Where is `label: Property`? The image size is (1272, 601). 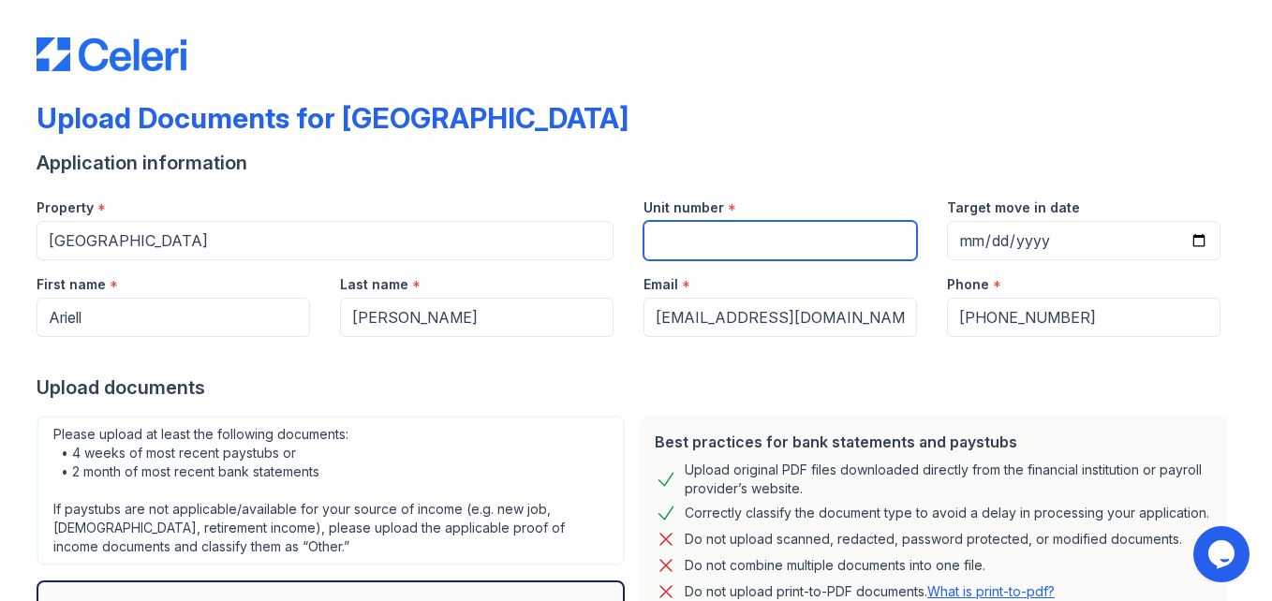 label: Property is located at coordinates (65, 208).